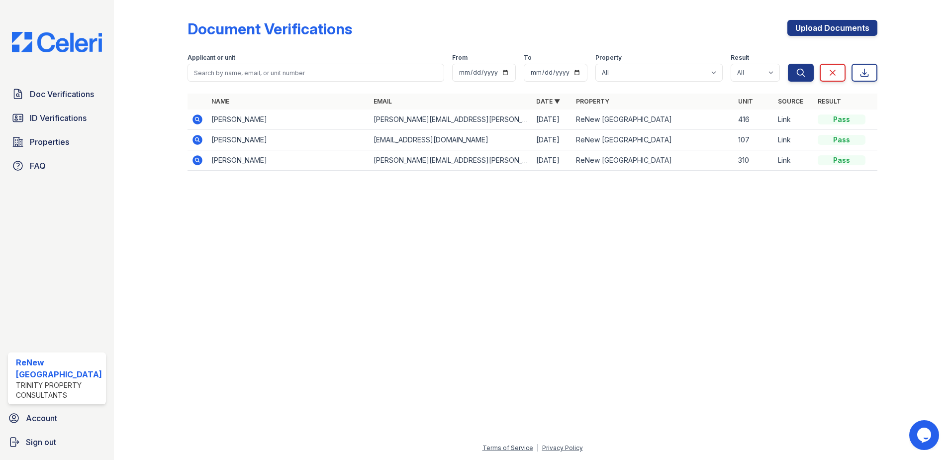 This screenshot has width=951, height=460. What do you see at coordinates (832, 28) in the screenshot?
I see `a: Upload Documents` at bounding box center [832, 28].